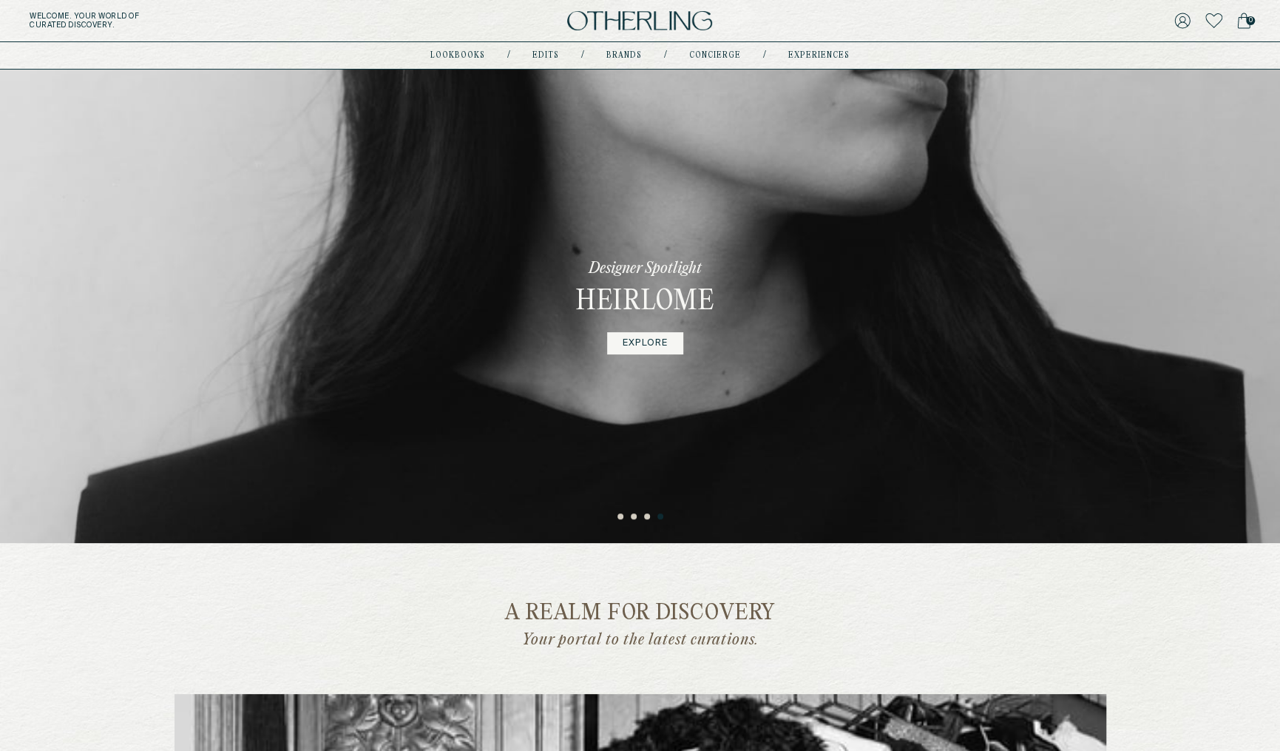 The image size is (1280, 751). I want to click on a: lookbooks, so click(458, 55).